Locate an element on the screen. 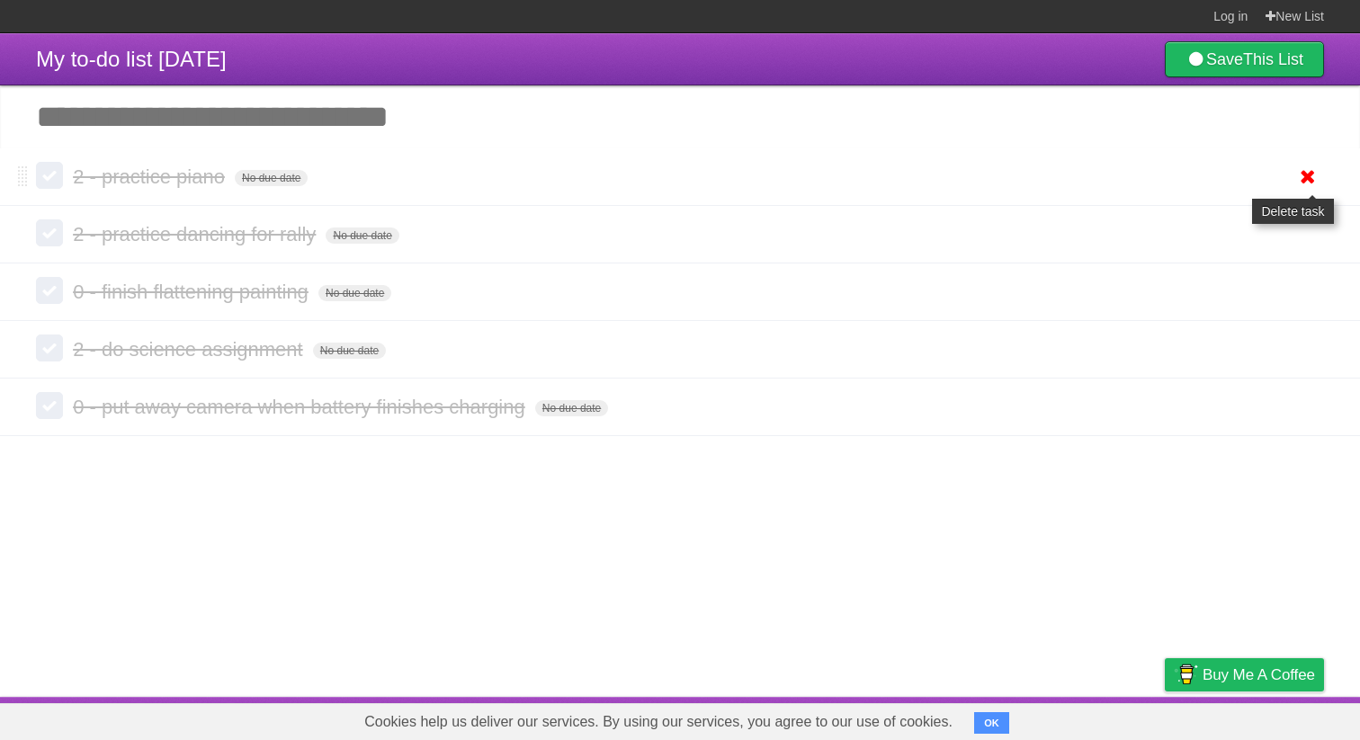 This screenshot has width=1360, height=740. span: 0 - finish flattening painting is located at coordinates (193, 291).